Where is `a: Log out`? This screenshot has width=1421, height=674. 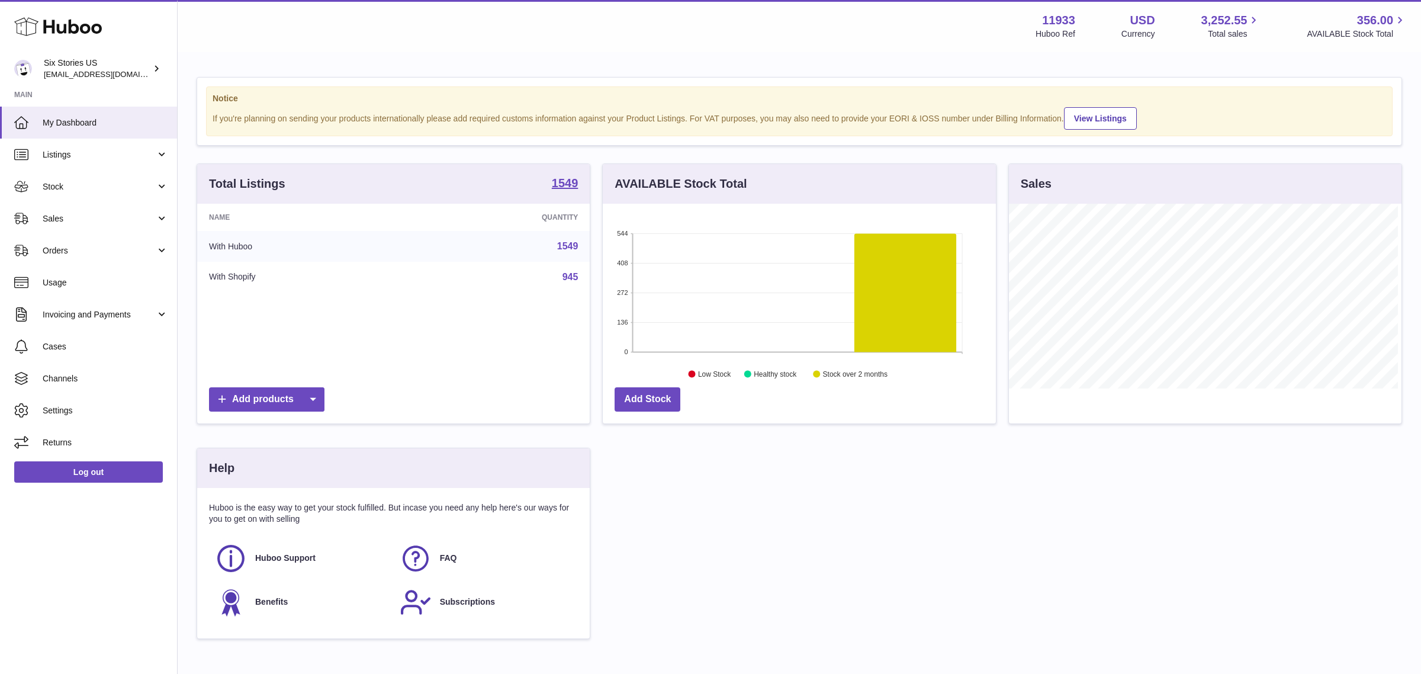 a: Log out is located at coordinates (88, 472).